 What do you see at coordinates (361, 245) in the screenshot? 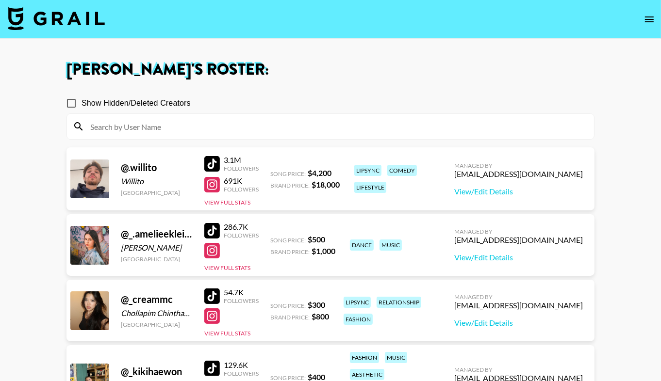
I see `div: dance` at bounding box center [361, 245].